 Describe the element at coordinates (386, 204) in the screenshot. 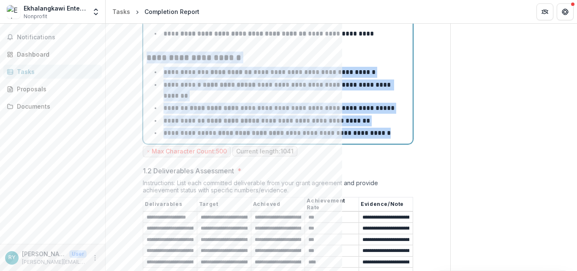

I see `th: Evidence/Note` at that location.